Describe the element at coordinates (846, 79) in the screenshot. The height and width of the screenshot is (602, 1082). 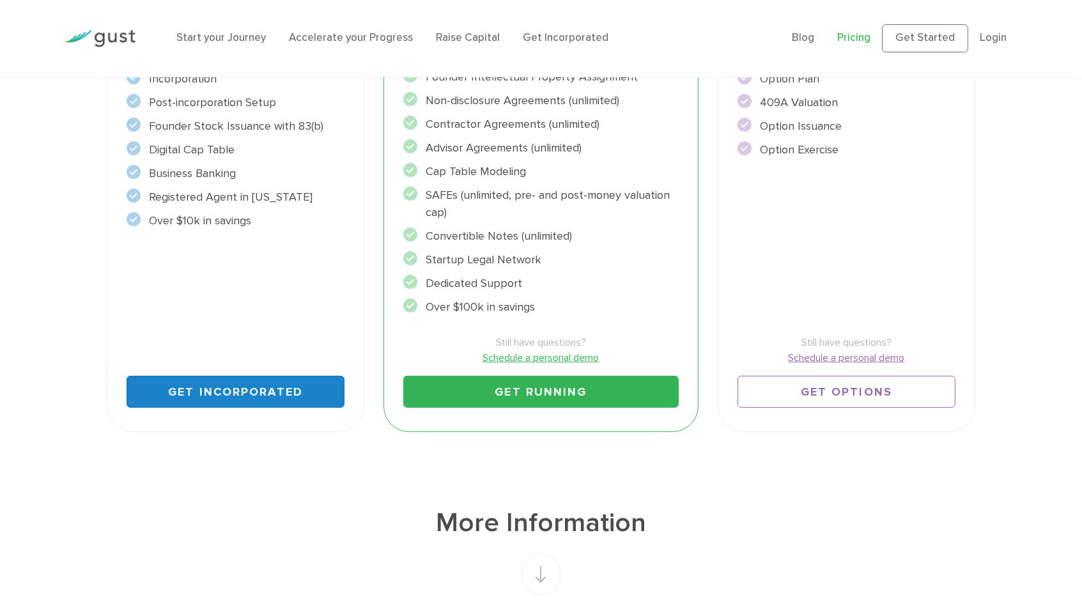
I see `li: Option Plan` at that location.